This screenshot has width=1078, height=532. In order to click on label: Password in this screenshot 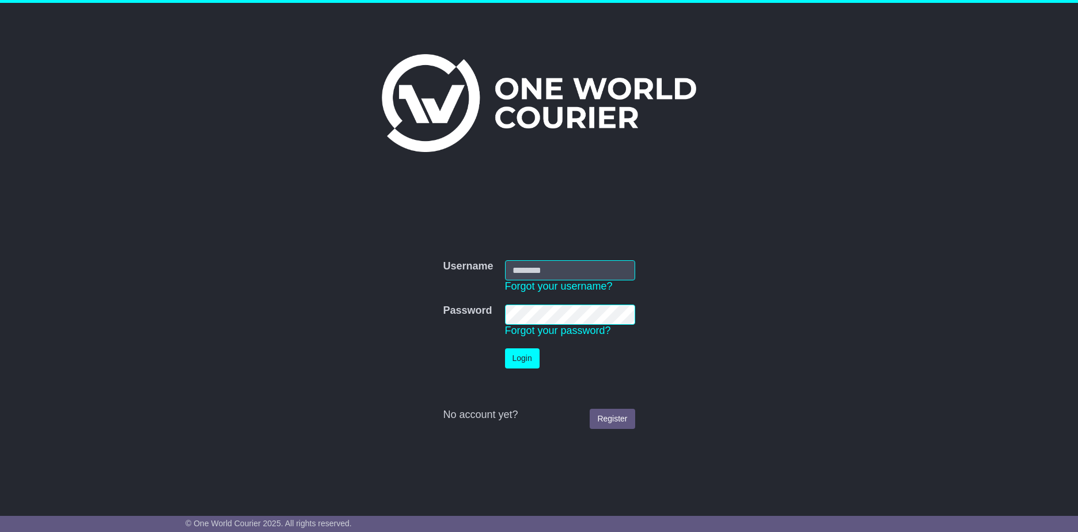, I will do `click(467, 311)`.